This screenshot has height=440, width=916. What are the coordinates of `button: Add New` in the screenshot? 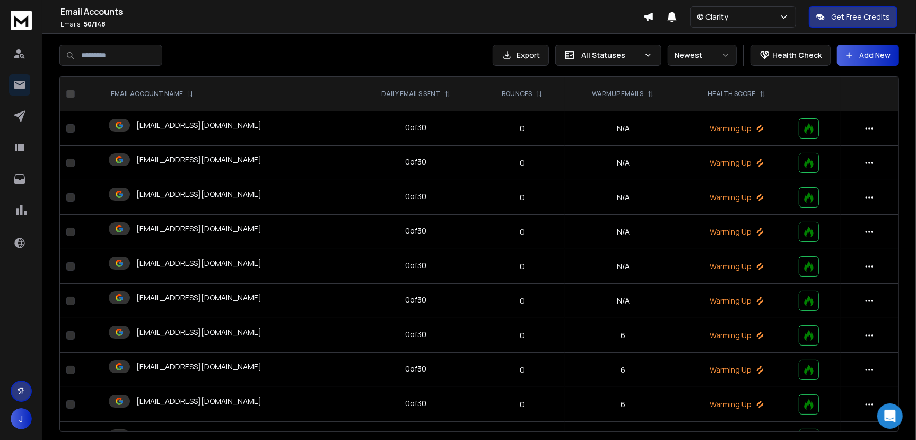 It's located at (868, 55).